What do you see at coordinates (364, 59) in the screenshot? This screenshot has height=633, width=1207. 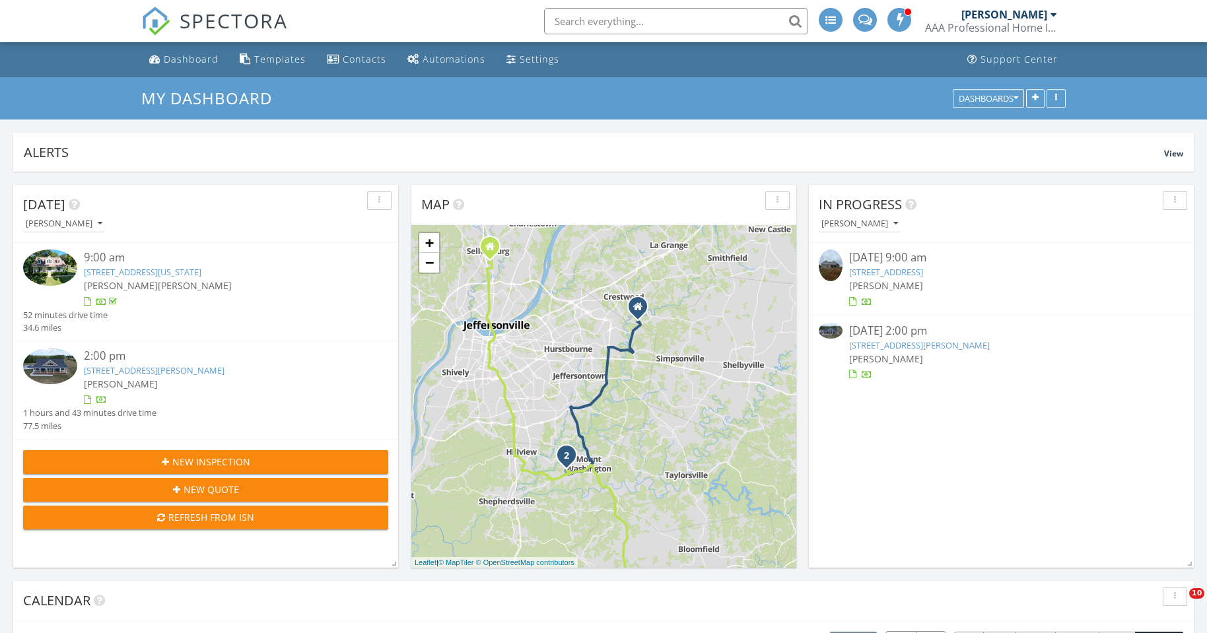 I see `div: Contacts` at bounding box center [364, 59].